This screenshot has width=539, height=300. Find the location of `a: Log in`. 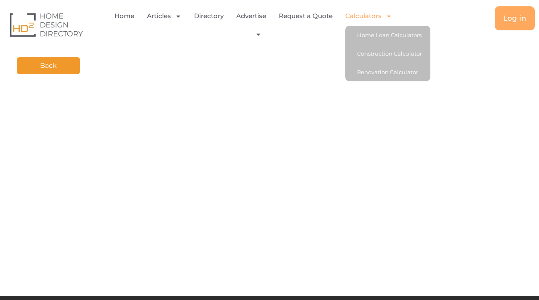

a: Log in is located at coordinates (514, 18).